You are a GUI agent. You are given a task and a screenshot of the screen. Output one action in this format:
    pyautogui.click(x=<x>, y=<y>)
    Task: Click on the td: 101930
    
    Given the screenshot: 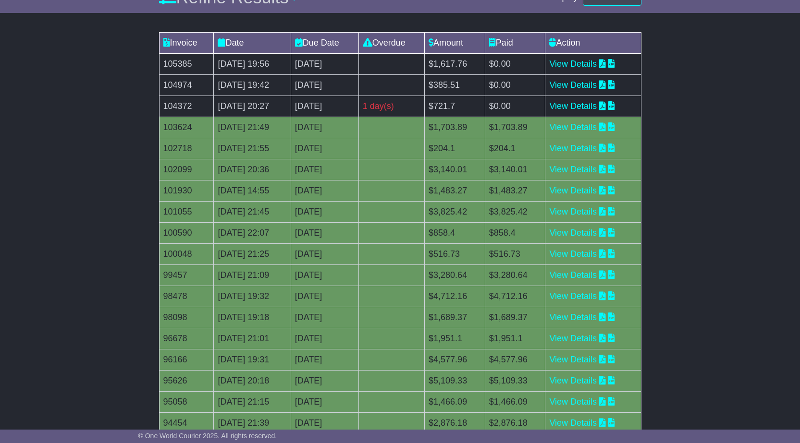 What is the action you would take?
    pyautogui.click(x=186, y=191)
    